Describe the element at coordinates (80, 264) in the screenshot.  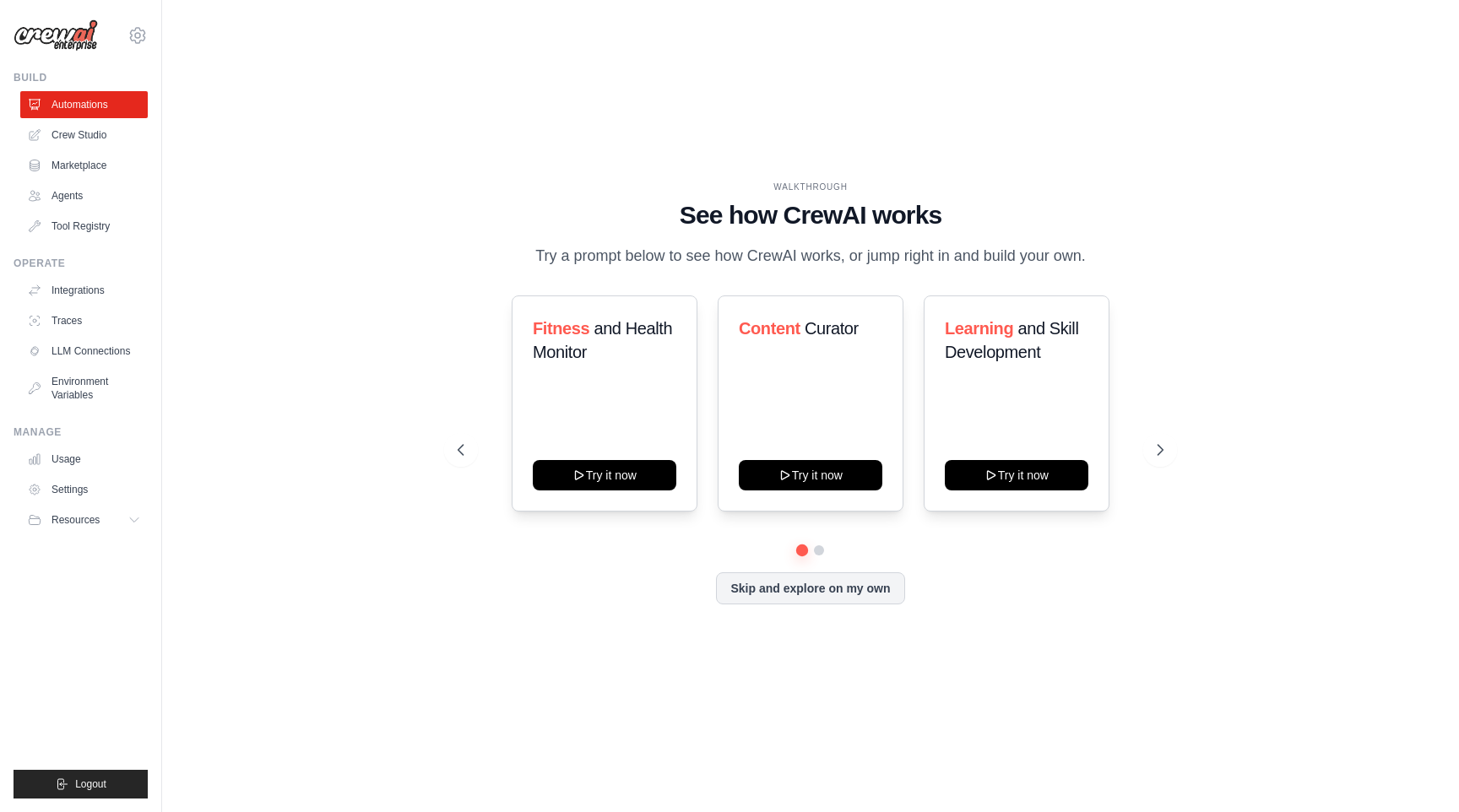
I see `div: Operate` at that location.